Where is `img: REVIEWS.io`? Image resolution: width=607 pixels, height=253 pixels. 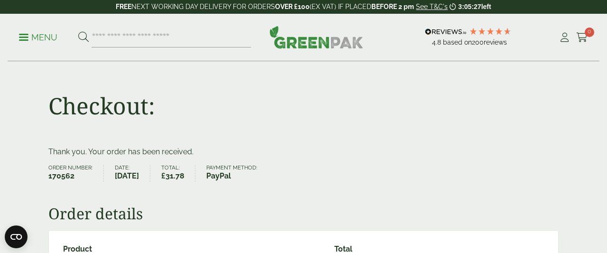
img: REVIEWS.io is located at coordinates (446, 32).